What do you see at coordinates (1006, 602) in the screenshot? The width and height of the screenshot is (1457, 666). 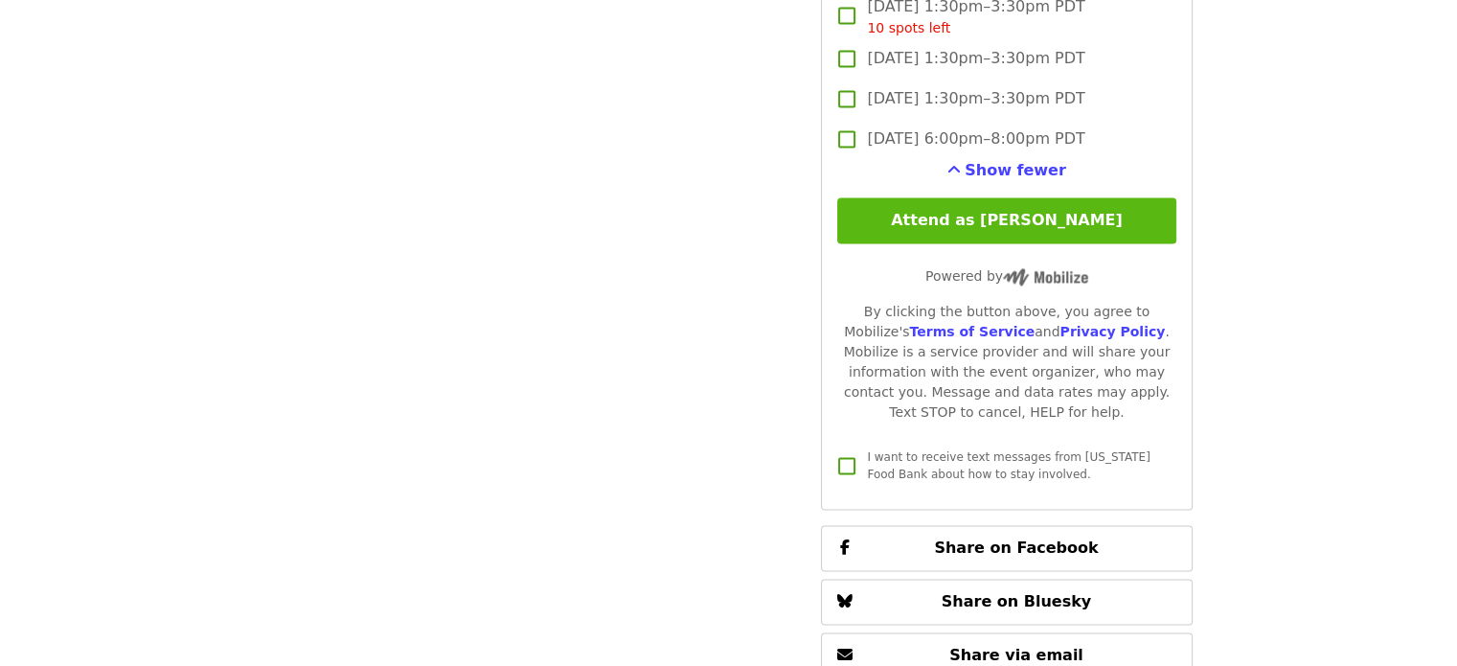 I see `button: Share on Bluesky` at bounding box center [1006, 602].